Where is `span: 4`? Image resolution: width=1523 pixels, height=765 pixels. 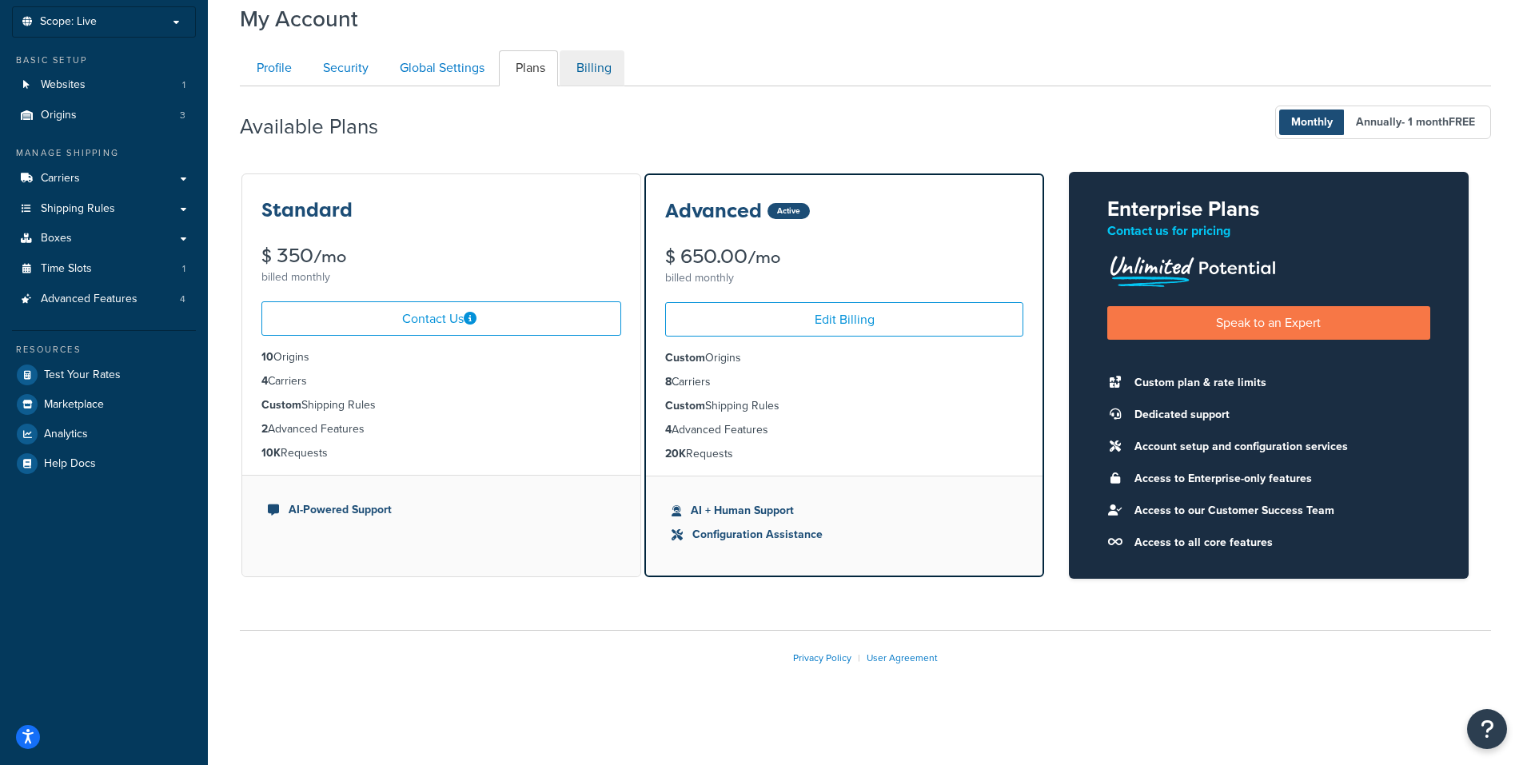
span: 4 is located at coordinates (182, 299).